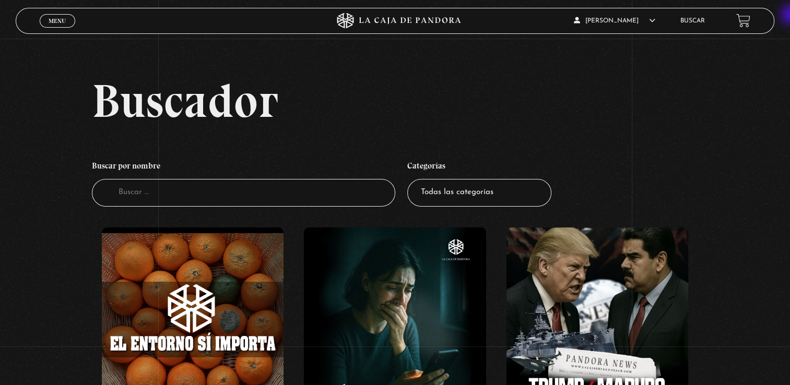  I want to click on a: View your shopping cart, so click(743, 20).